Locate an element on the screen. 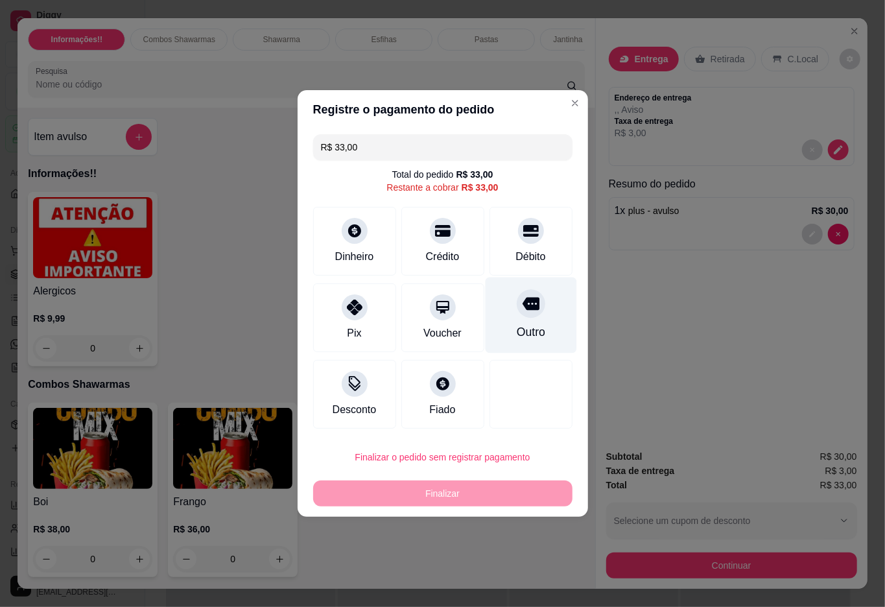  div: Voucher is located at coordinates (442, 333).